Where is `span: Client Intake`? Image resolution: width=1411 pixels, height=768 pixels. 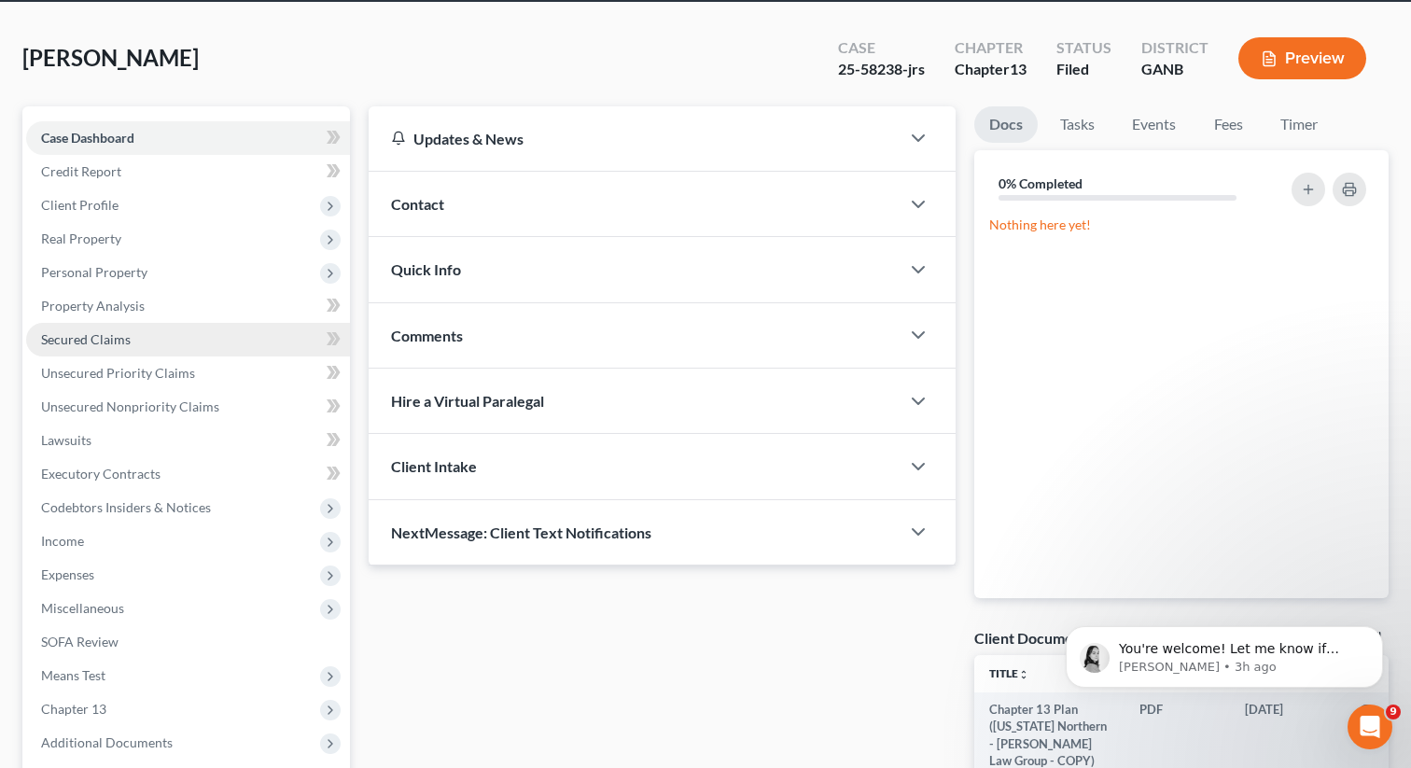
span: Client Intake is located at coordinates (434, 466).